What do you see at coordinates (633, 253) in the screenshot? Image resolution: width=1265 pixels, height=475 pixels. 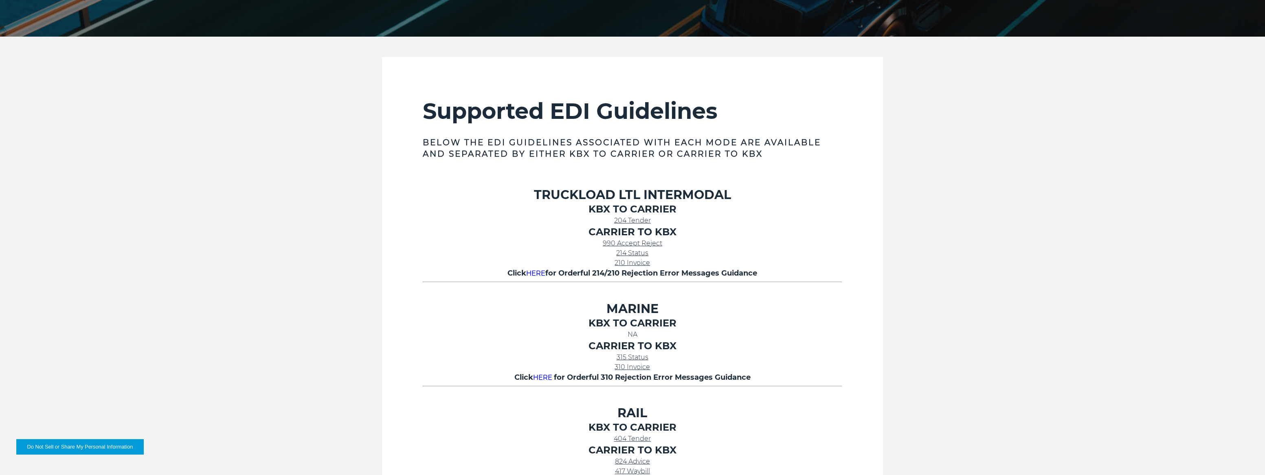 I see `span: 214 Status` at bounding box center [633, 253].